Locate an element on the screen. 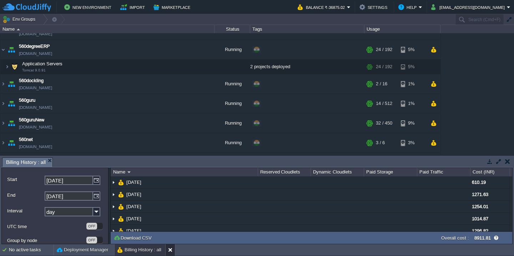 The height and width of the screenshot is (256, 514). a: 560net is located at coordinates (26, 140).